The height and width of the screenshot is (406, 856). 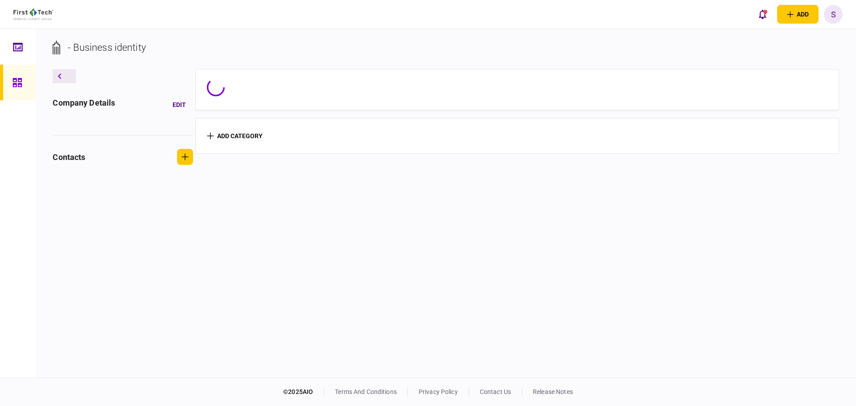 I want to click on a: terms and conditions, so click(x=366, y=392).